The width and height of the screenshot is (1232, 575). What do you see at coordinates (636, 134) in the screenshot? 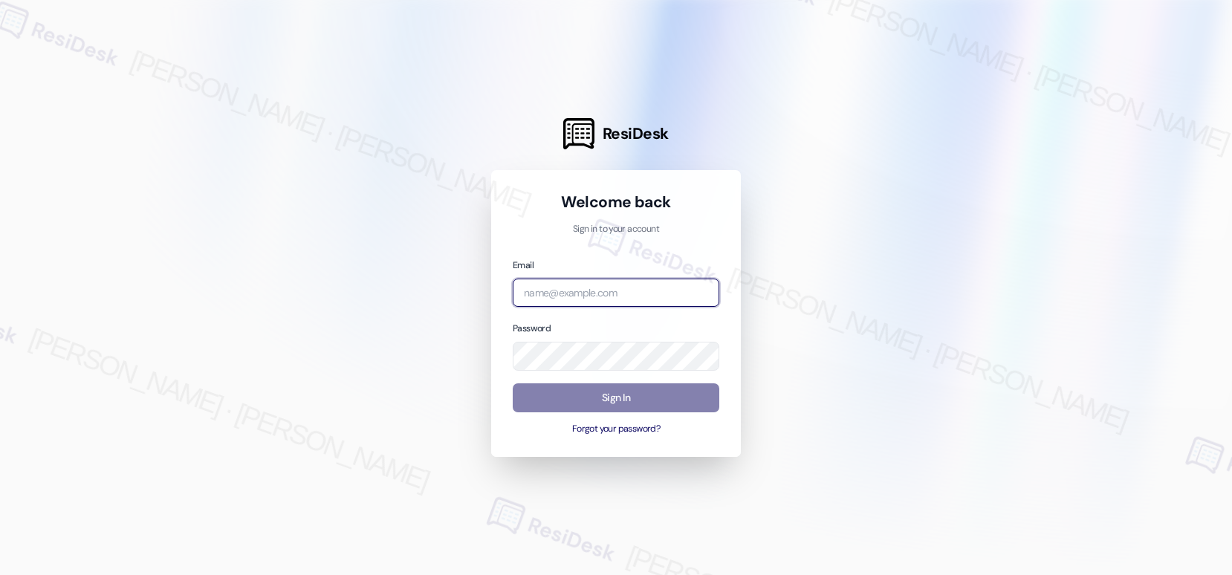
I see `span: ResiDesk` at bounding box center [636, 134].